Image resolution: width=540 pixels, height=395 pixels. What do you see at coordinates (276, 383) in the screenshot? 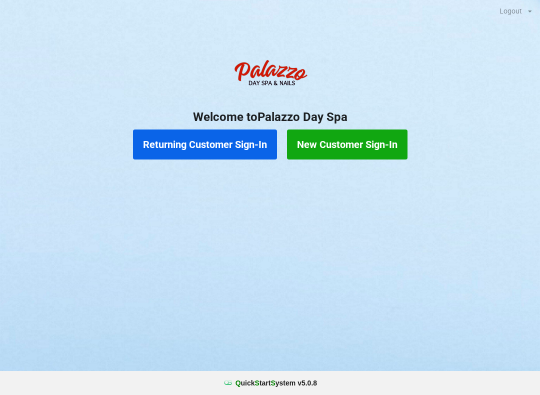
I see `b: uick tart ystem v 5.0.8` at bounding box center [276, 383].